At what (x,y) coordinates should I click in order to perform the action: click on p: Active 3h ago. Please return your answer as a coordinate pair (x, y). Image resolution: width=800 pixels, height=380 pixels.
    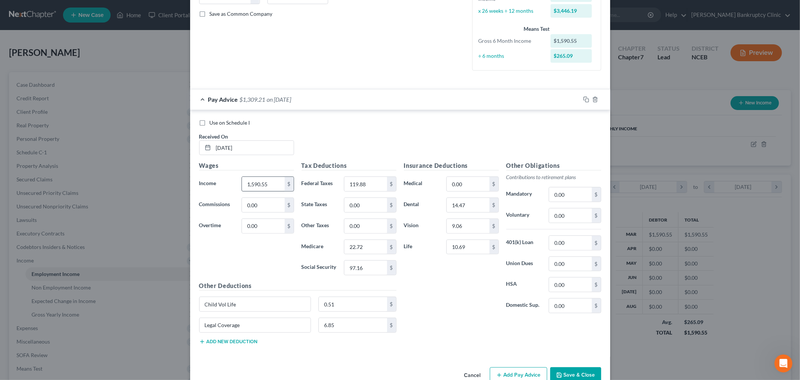
    Looking at the image, I should click on (53, 13).